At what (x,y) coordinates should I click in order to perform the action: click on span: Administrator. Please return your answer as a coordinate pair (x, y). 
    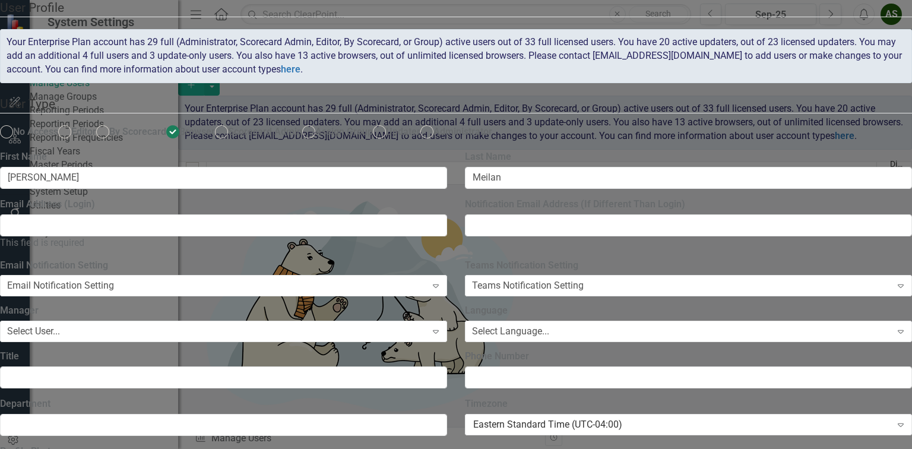
    Looking at the image, I should click on (463, 131).